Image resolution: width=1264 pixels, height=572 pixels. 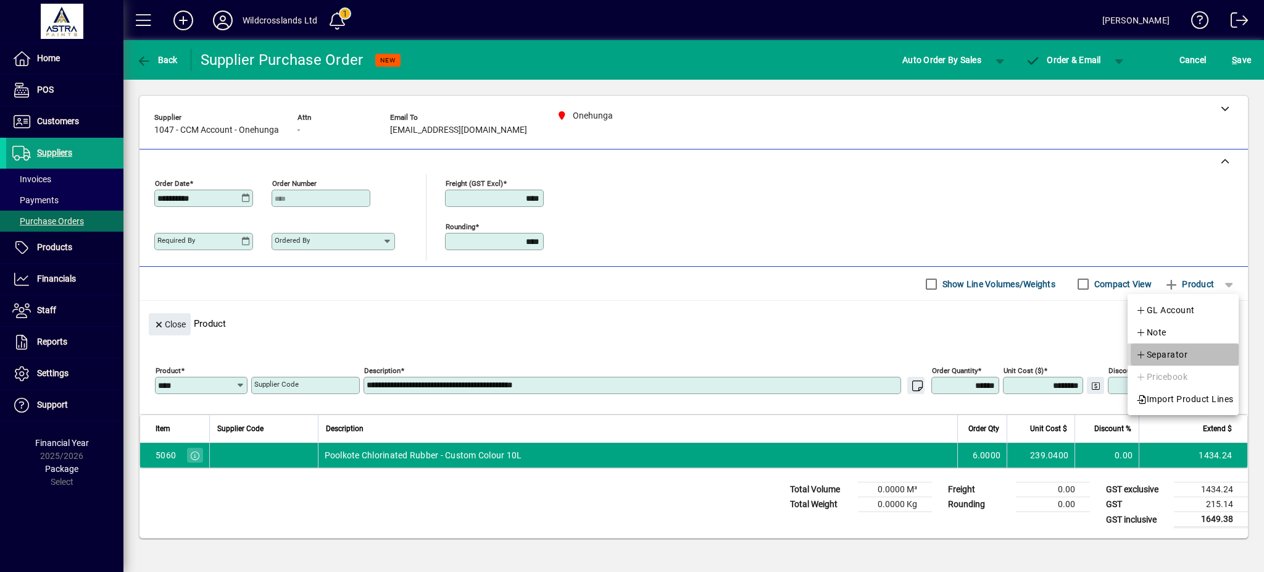 What do you see at coordinates (1184, 332) in the screenshot?
I see `button: Note` at bounding box center [1184, 332].